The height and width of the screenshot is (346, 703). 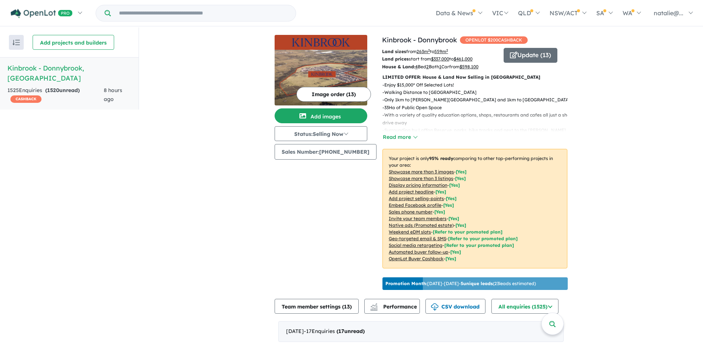 I want to click on u: $ 337,000, so click(x=440, y=59).